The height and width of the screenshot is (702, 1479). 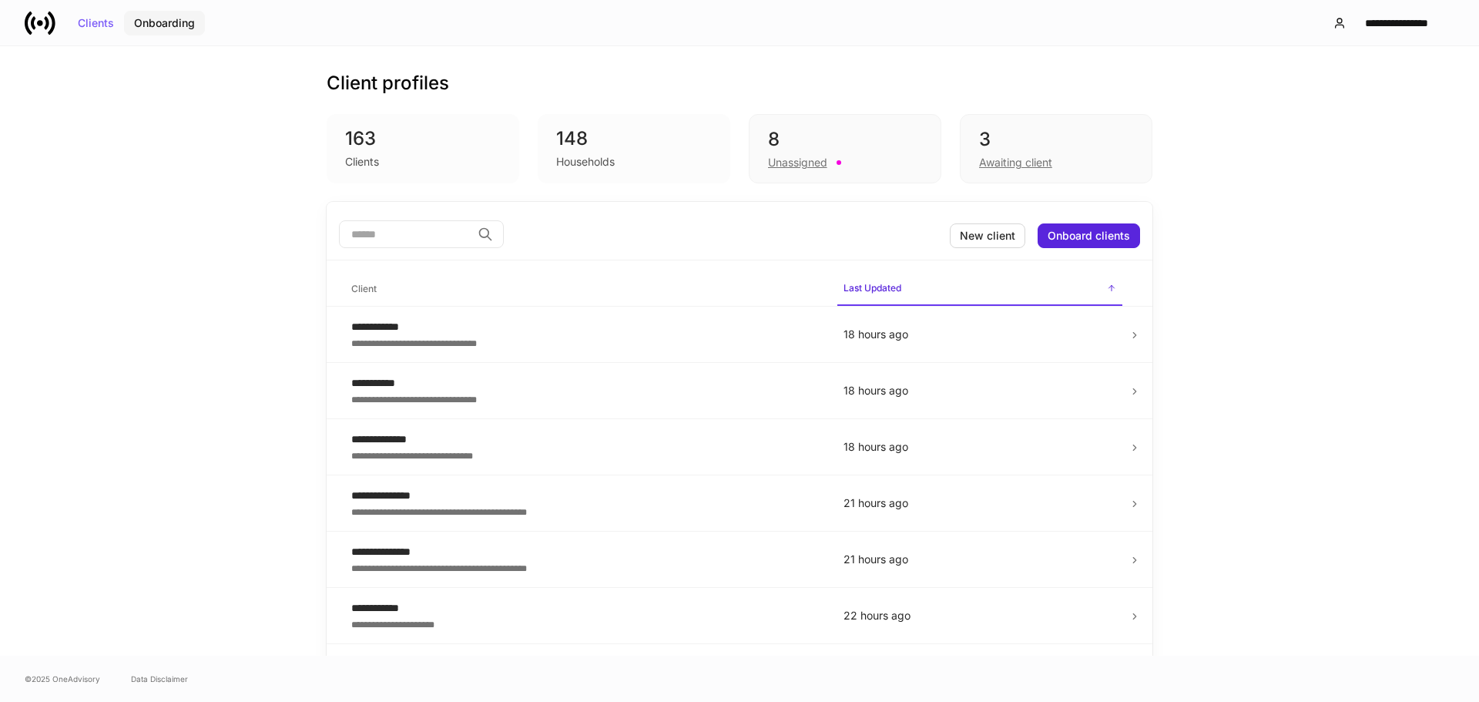 What do you see at coordinates (585, 162) in the screenshot?
I see `div: Households` at bounding box center [585, 162].